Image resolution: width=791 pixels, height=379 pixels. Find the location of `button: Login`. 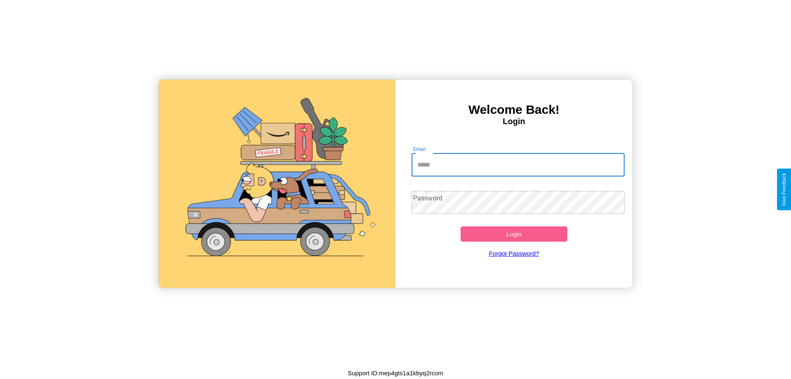

button: Login is located at coordinates (514, 234).